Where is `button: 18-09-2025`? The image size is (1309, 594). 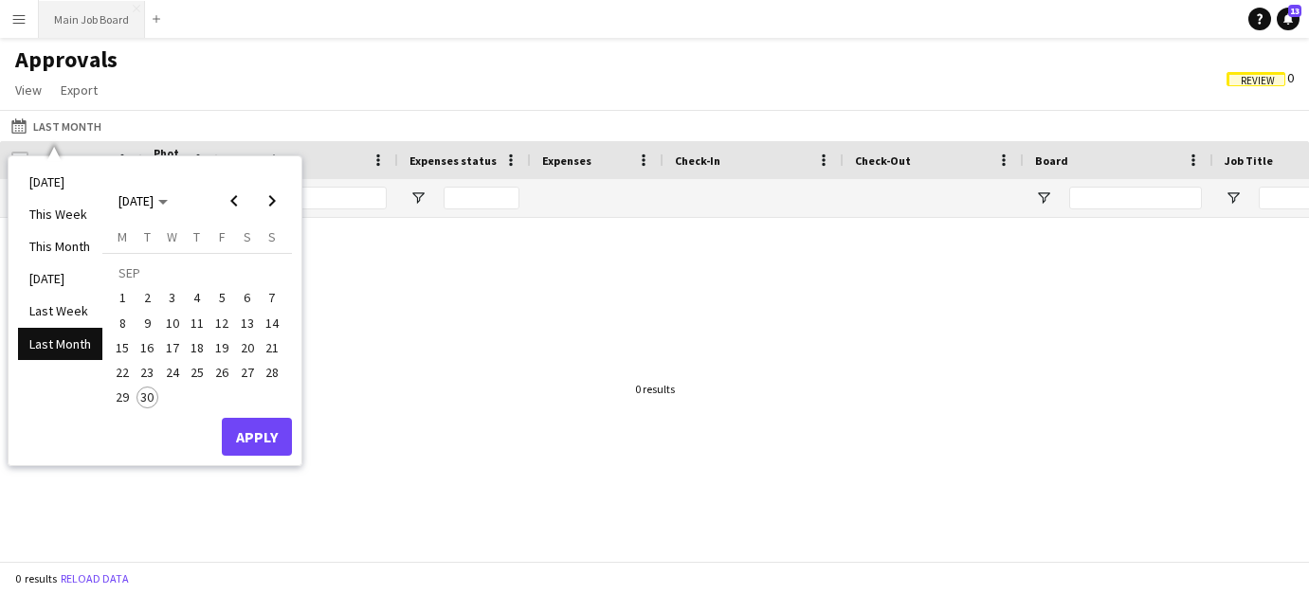
button: 18-09-2025 is located at coordinates (197, 348).